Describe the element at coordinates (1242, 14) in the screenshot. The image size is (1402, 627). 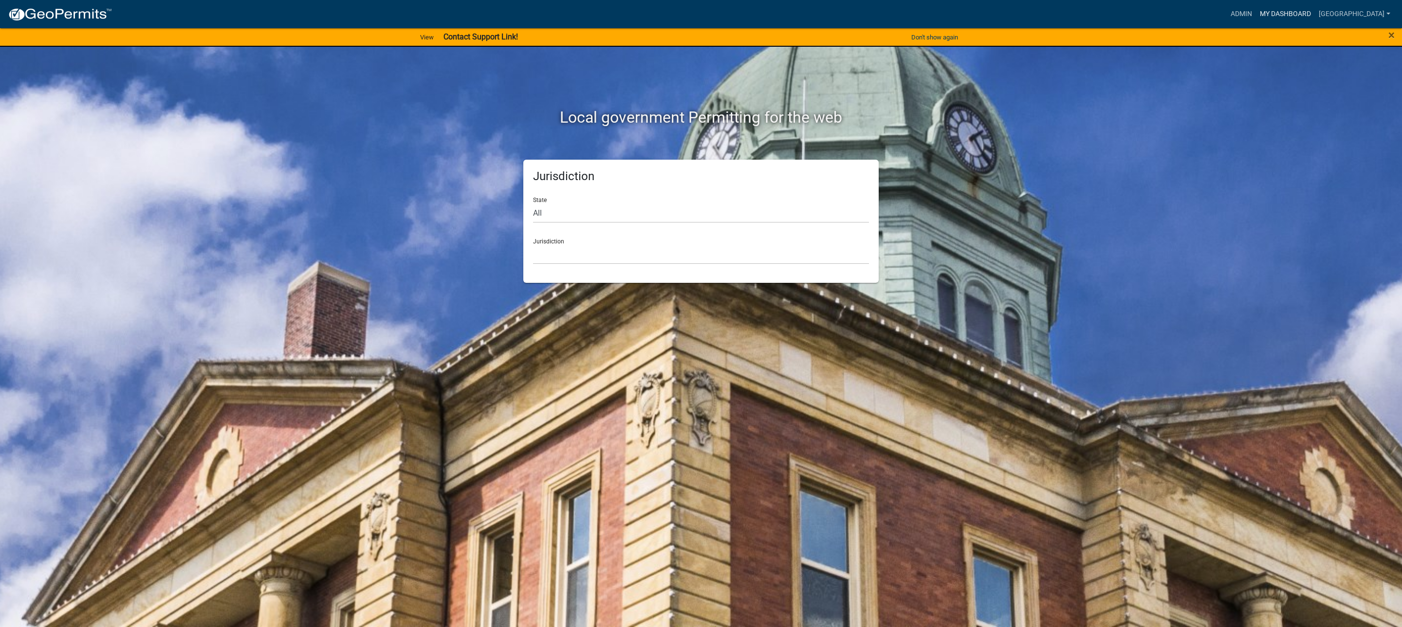
I see `a: Admin` at that location.